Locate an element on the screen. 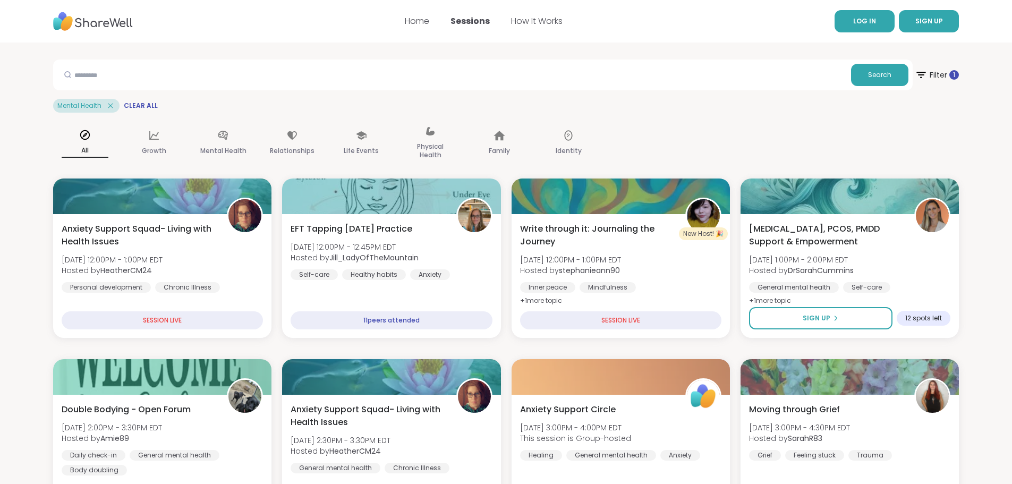  div: 11 peers attended is located at coordinates (391, 320).